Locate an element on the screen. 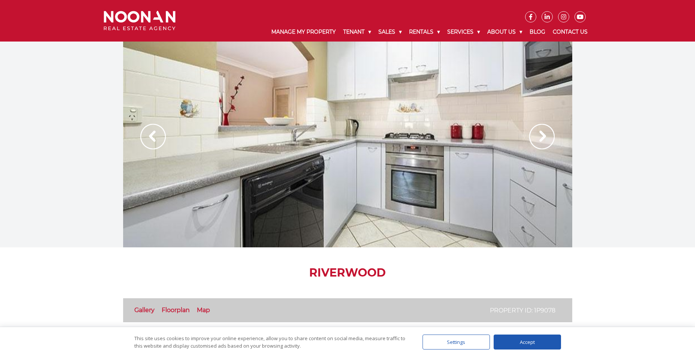 Image resolution: width=695 pixels, height=357 pixels. a: Tenant is located at coordinates (357, 32).